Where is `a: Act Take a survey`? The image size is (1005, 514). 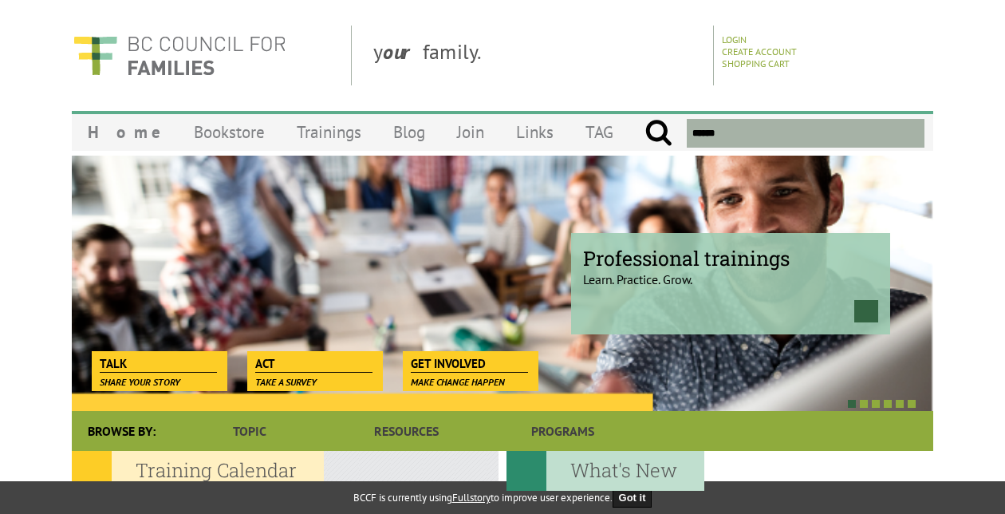
a: Act Take a survey is located at coordinates (313, 362).